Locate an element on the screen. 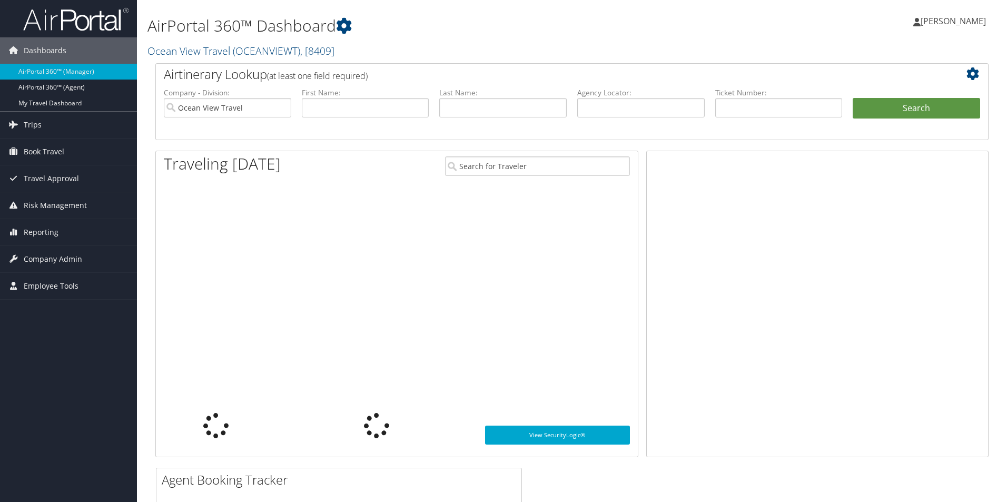  span: Travel Approval is located at coordinates (51, 178).